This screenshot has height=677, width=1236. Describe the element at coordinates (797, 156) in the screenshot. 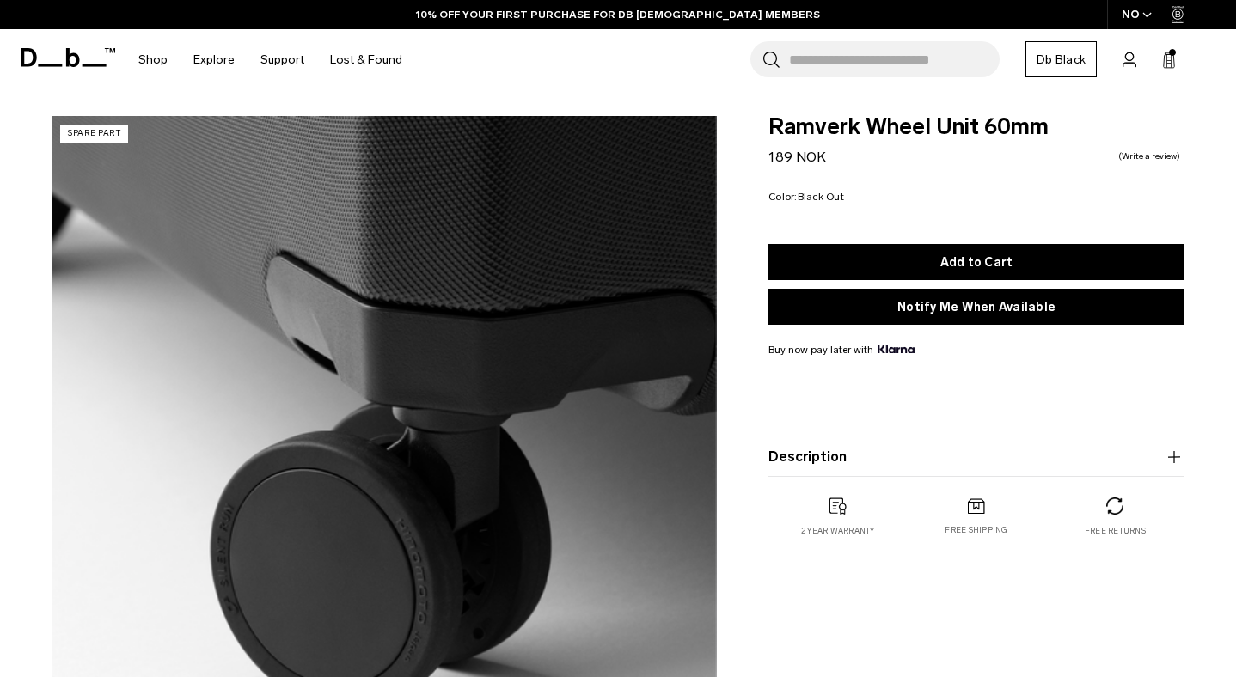

I see `span: 189 NOK` at that location.